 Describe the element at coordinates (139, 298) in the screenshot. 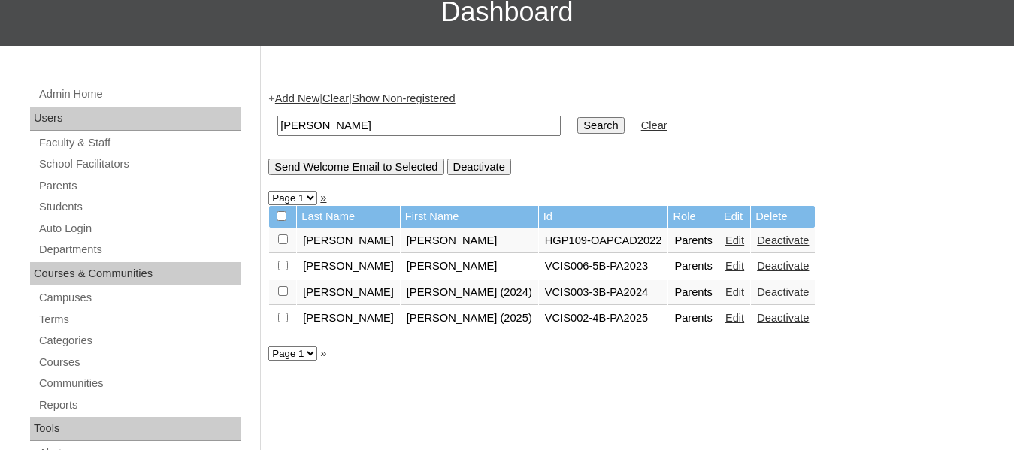

I see `a: Campuses` at that location.